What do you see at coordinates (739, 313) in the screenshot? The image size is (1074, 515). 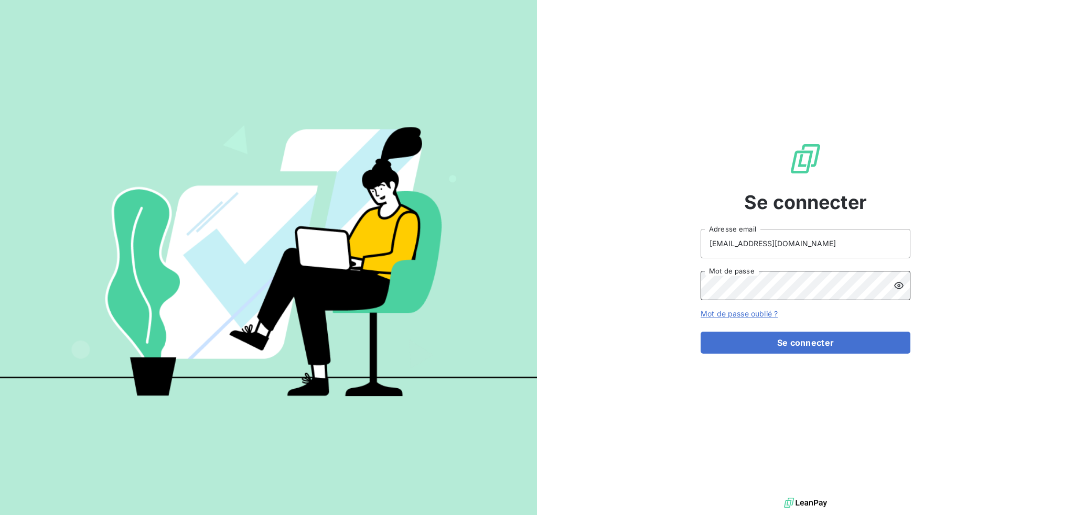 I see `a: Mot de passe oublié ?` at bounding box center [739, 313].